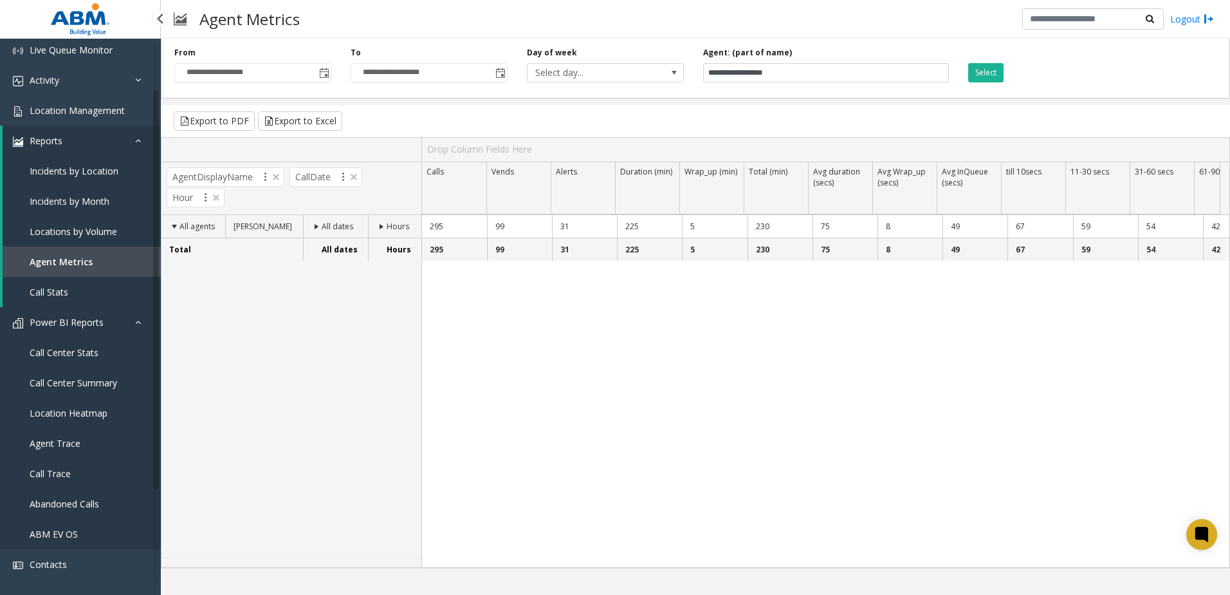  Describe the element at coordinates (71, 50) in the screenshot. I see `span: Live Queue Monitor` at that location.